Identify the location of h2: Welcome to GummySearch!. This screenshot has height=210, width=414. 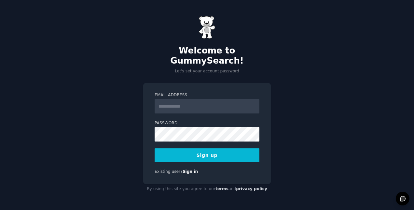
(207, 56).